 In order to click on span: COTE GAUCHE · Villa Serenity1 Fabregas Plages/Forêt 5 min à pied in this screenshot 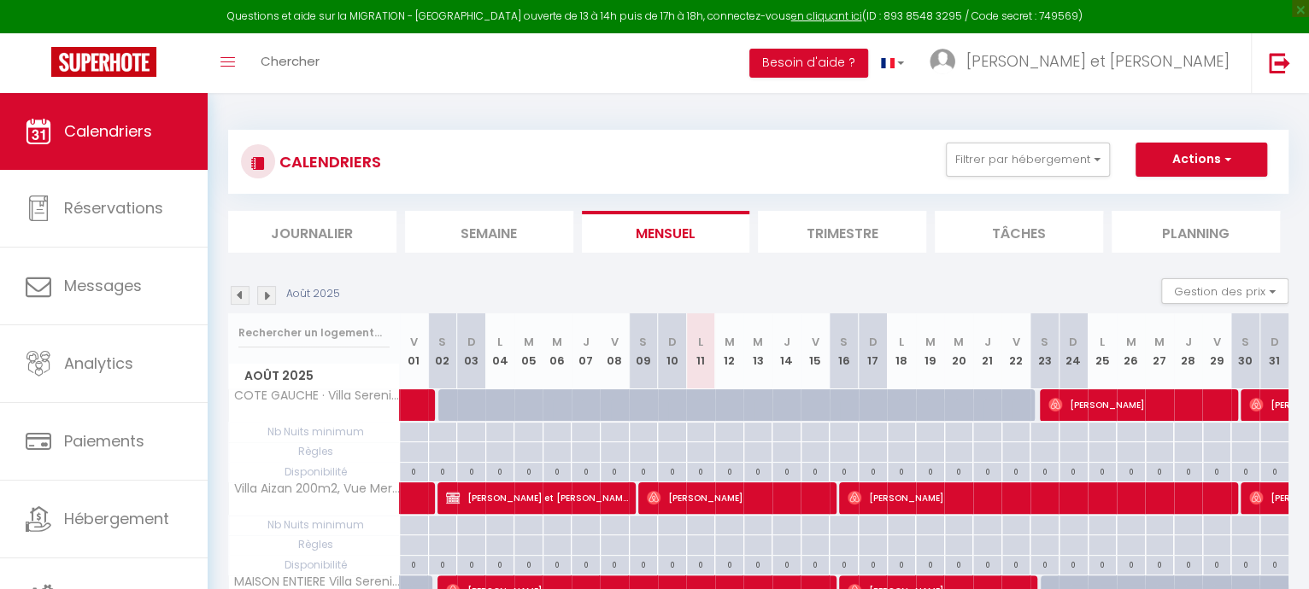, I will do `click(317, 396)`.